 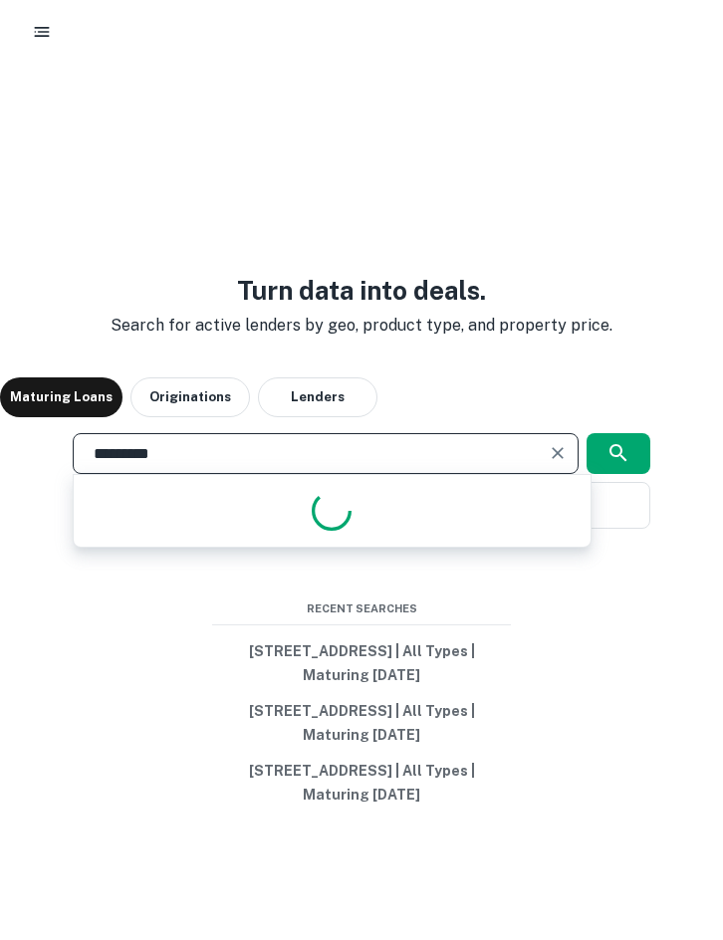 What do you see at coordinates (190, 397) in the screenshot?
I see `button: Originations` at bounding box center [190, 397].